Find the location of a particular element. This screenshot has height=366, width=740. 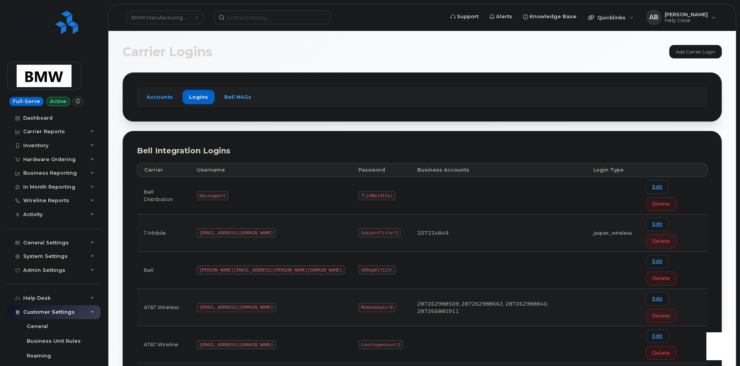

a: Logins is located at coordinates (198, 97).